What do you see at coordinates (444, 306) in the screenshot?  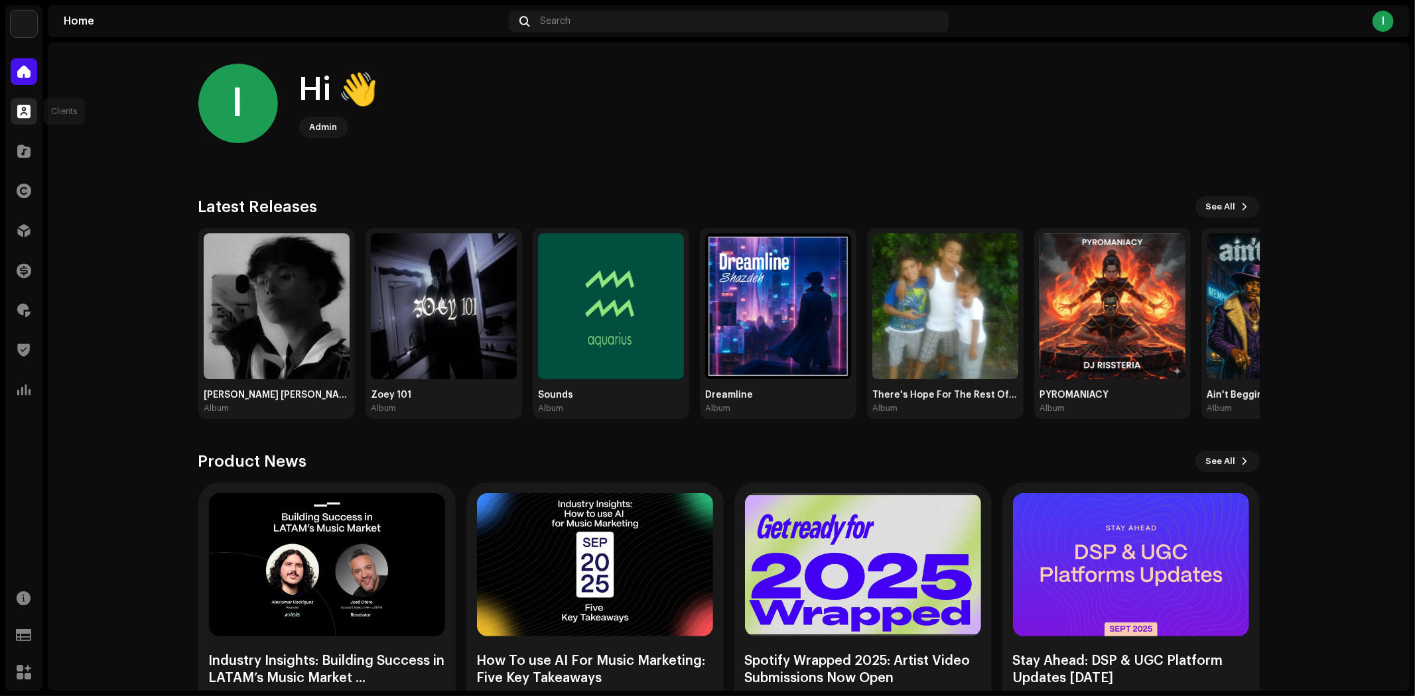 I see `img: 5e92644e-549c-4a3a-83c7-5aee1b595866` at bounding box center [444, 306].